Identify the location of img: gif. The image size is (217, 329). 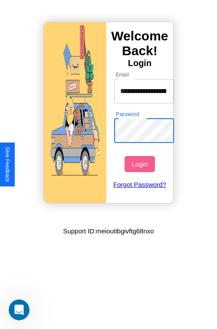
(75, 112).